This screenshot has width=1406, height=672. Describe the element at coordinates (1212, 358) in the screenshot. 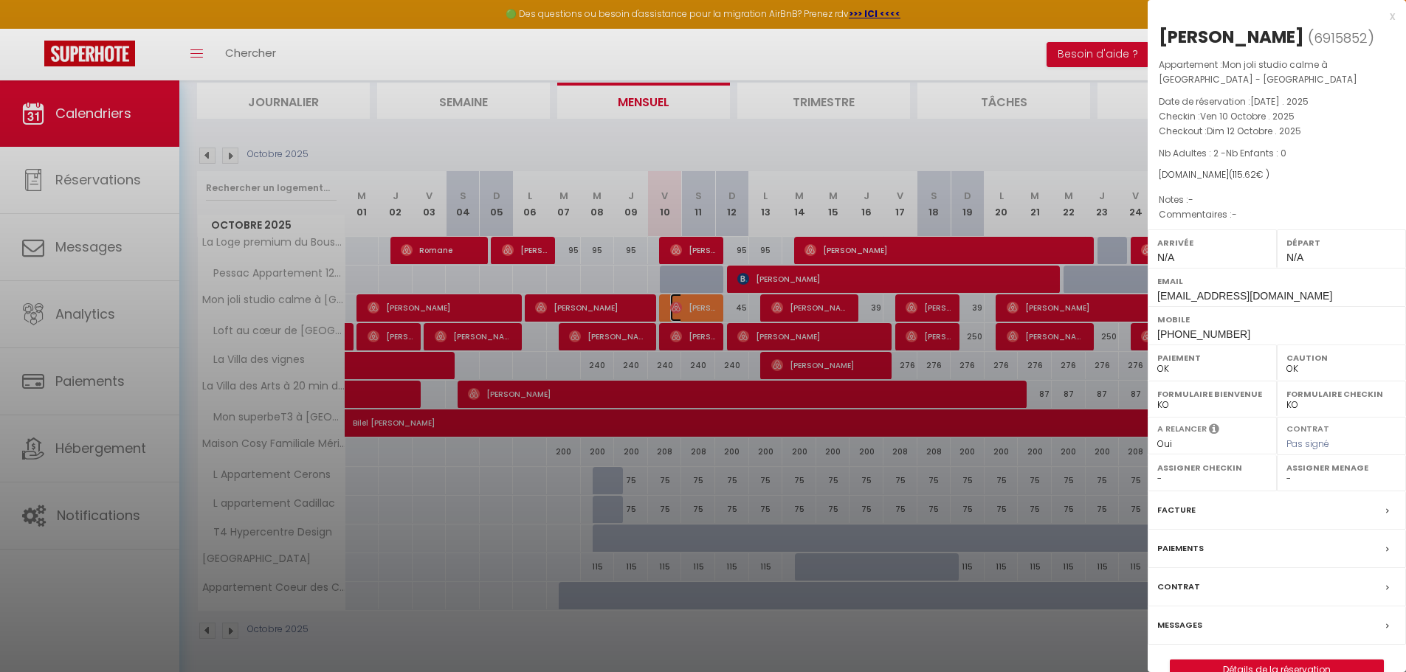

I see `label: Paiement` at that location.